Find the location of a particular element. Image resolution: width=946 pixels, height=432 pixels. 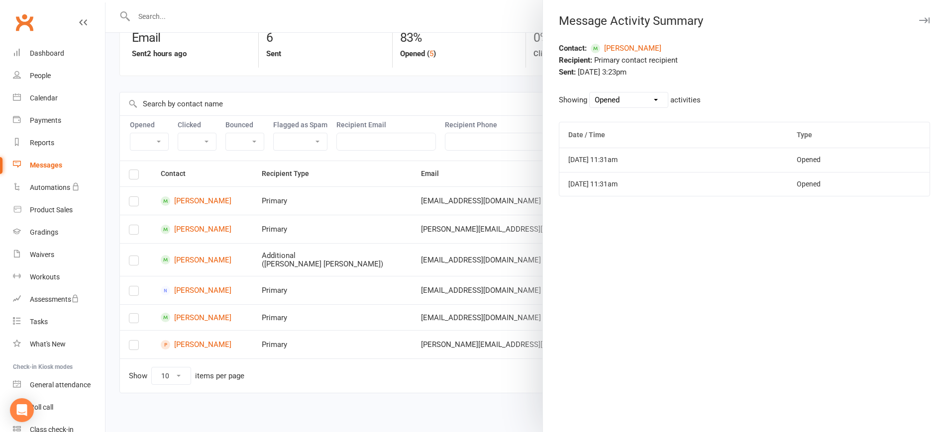

div: General attendance is located at coordinates (60, 385).